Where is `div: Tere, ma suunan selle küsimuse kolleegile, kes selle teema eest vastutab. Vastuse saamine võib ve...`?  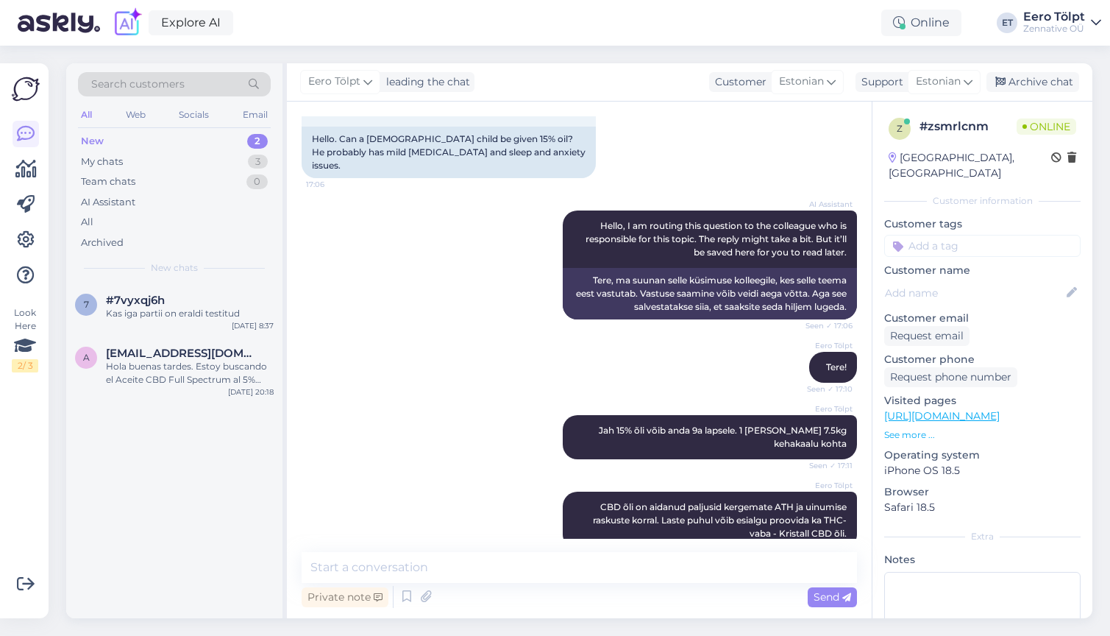 div: Tere, ma suunan selle küsimuse kolleegile, kes selle teema eest vastutab. Vastuse saamine võib ve... is located at coordinates (710, 294).